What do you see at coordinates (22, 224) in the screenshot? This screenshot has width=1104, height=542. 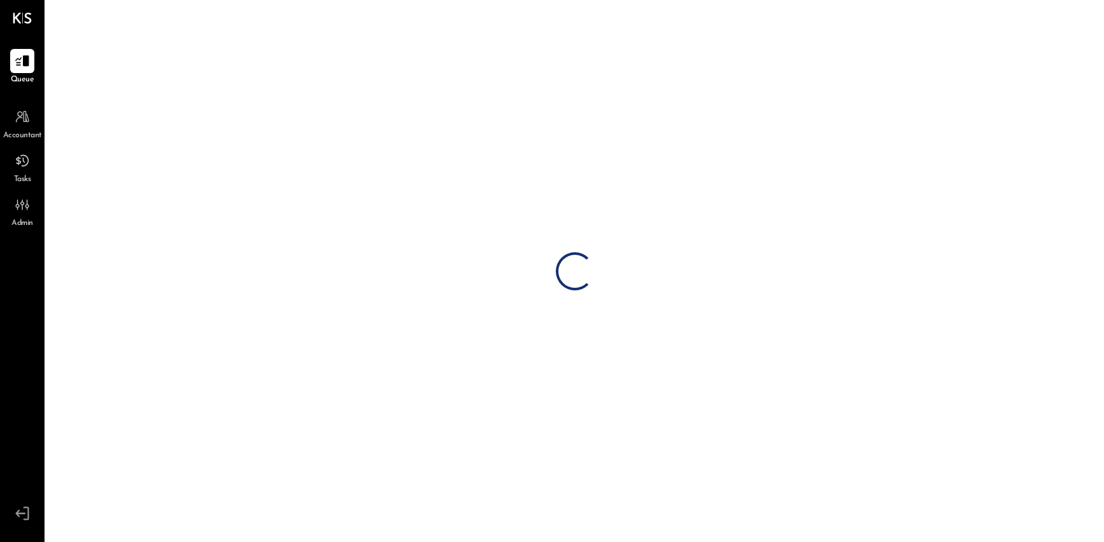 I see `span: Admin` at bounding box center [22, 224].